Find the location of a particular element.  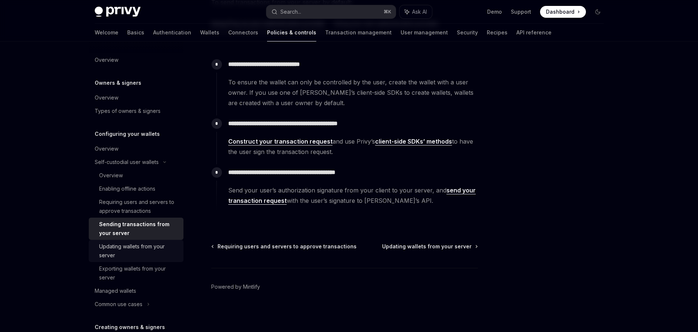

a: Wallets is located at coordinates (210, 33).